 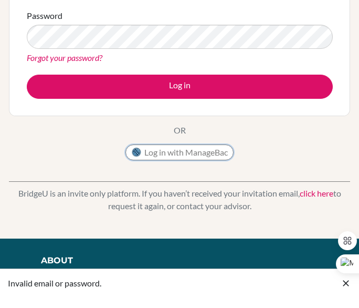 I want to click on p: OR, so click(x=180, y=130).